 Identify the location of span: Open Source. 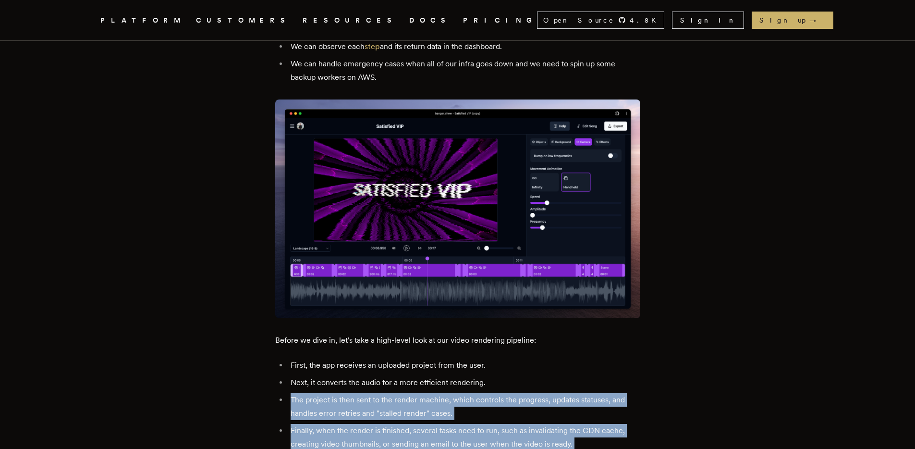
(579, 20).